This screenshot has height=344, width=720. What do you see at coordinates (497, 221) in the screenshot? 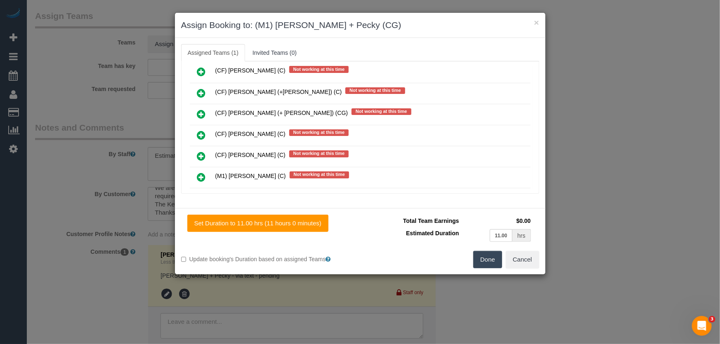
I see `td: $0.00` at bounding box center [497, 221].